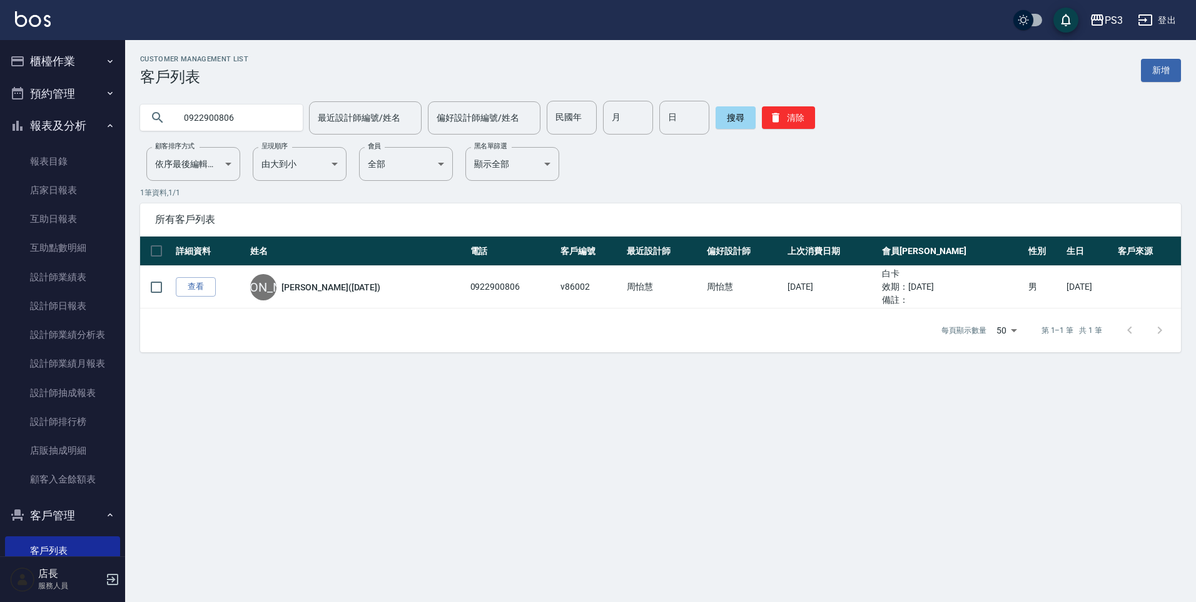 The image size is (1196, 602). What do you see at coordinates (1113, 20) in the screenshot?
I see `div: PS3` at bounding box center [1113, 20].